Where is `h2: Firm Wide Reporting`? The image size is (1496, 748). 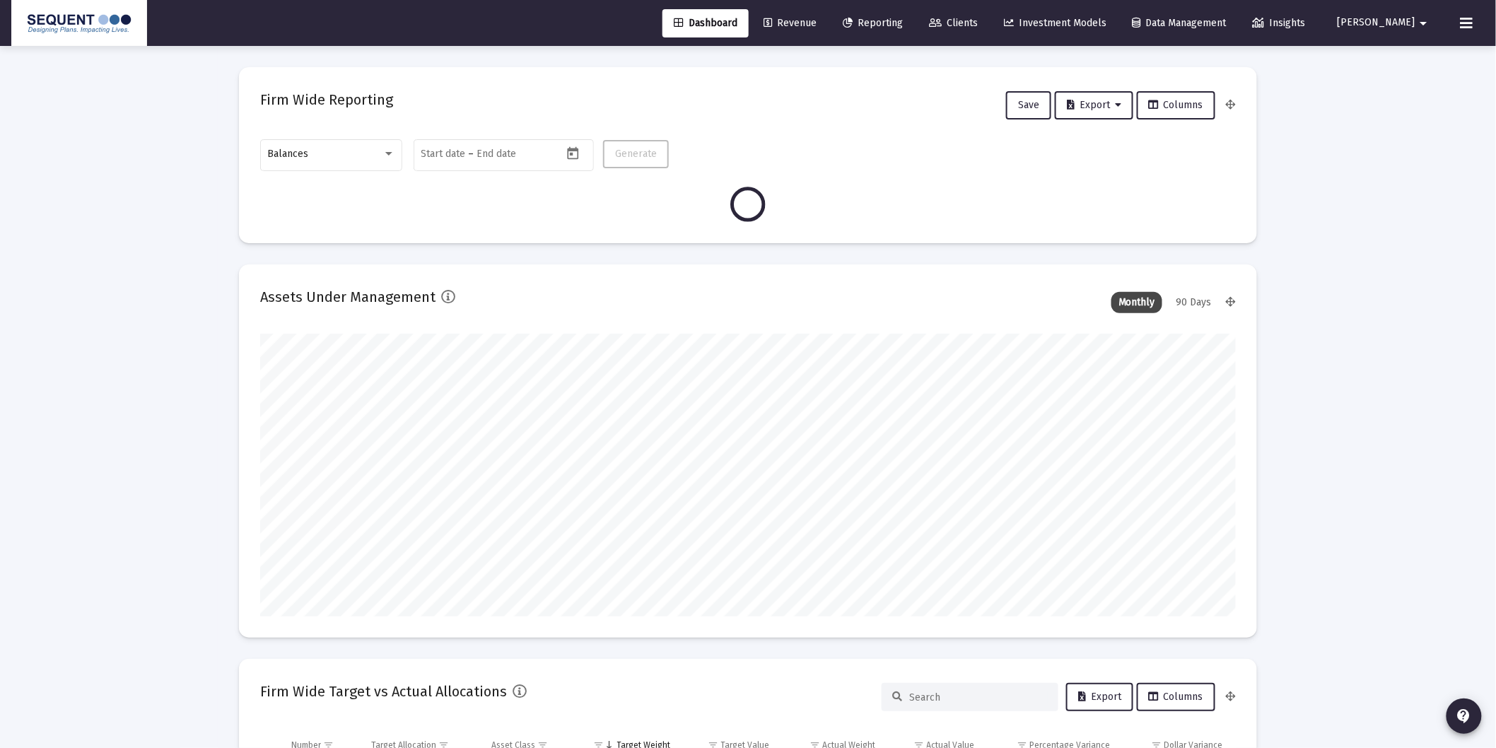 h2: Firm Wide Reporting is located at coordinates (327, 100).